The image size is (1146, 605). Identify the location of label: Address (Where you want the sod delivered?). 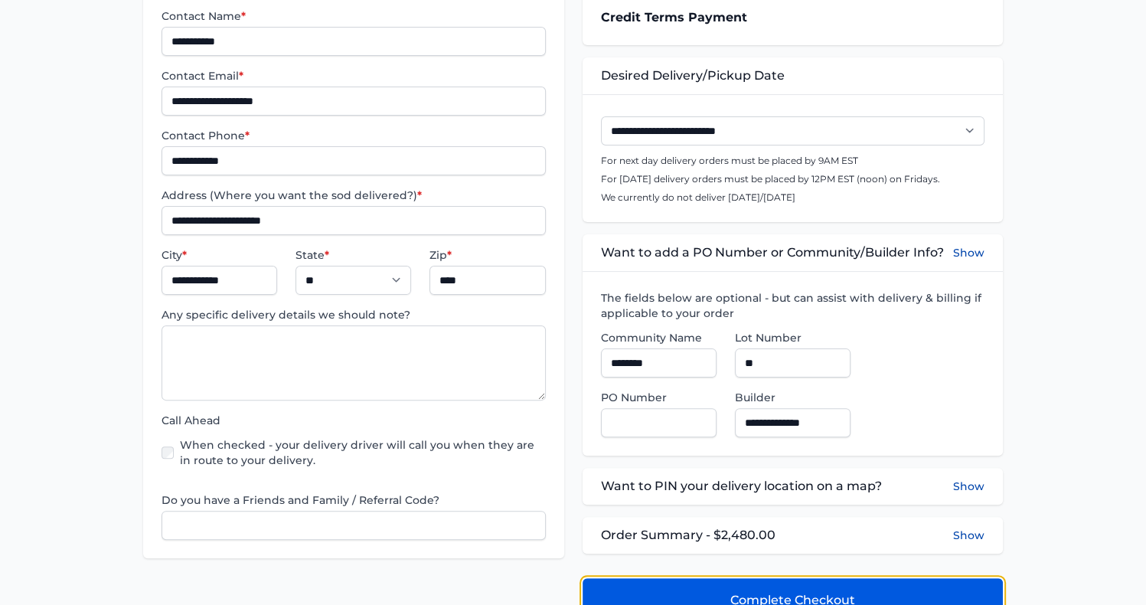
(353, 195).